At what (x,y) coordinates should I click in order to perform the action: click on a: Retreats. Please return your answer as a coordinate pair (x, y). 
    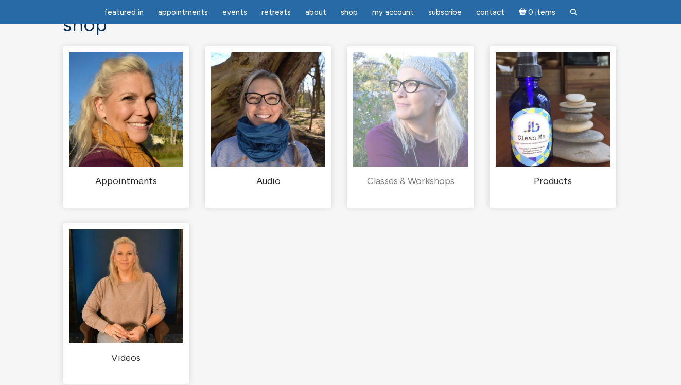
    Looking at the image, I should click on (276, 12).